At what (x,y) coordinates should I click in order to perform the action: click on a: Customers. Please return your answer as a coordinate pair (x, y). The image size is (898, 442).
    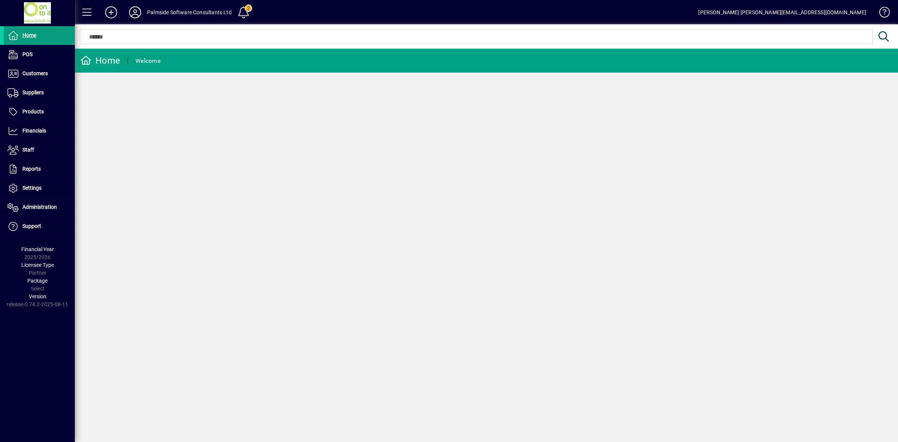
    Looking at the image, I should click on (39, 74).